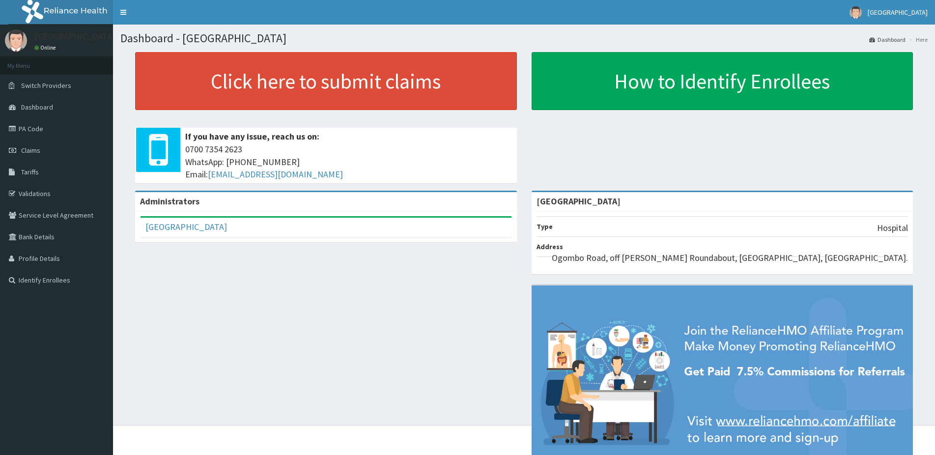 This screenshot has width=935, height=455. I want to click on span: Dashboard, so click(37, 107).